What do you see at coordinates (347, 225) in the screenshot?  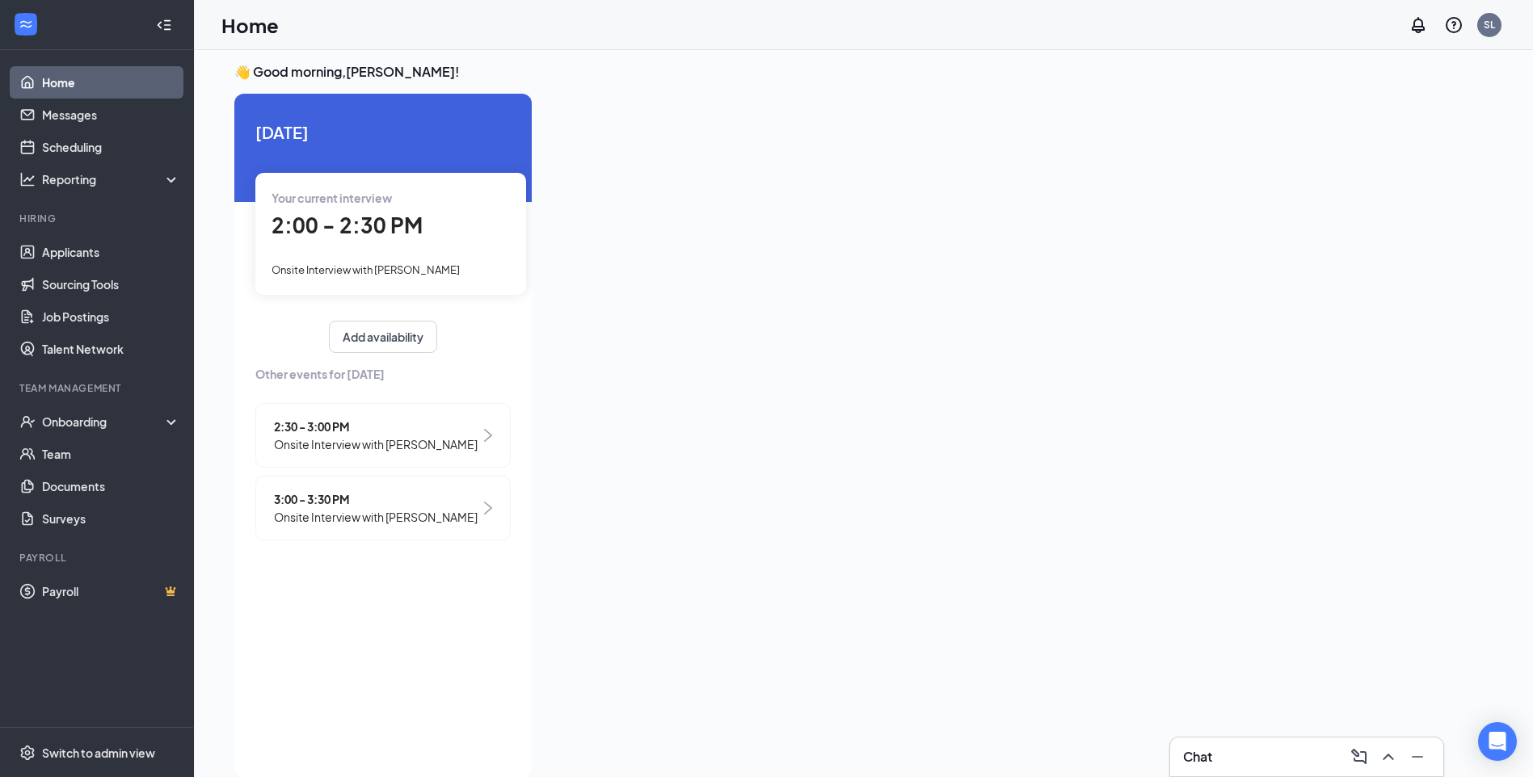 I see `span: 2:00 - 2:30 PM` at bounding box center [347, 225].